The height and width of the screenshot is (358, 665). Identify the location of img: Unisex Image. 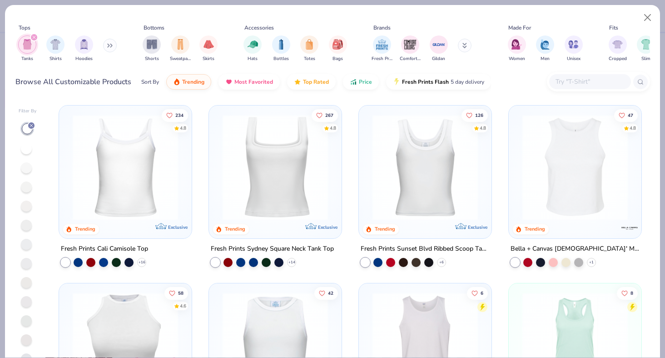
(574, 44).